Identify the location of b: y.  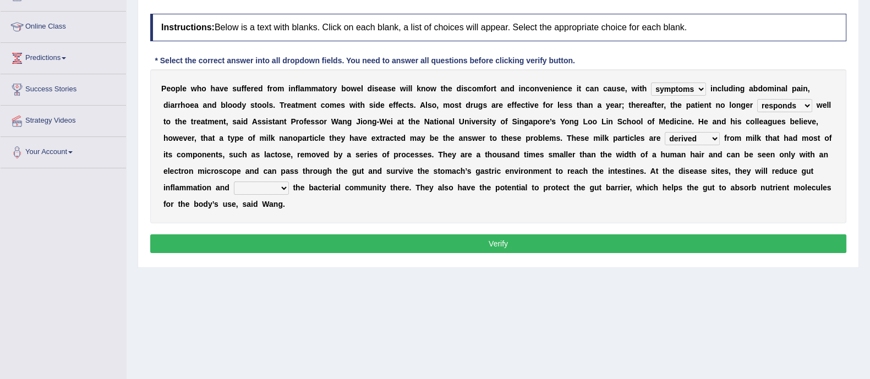
(608, 105).